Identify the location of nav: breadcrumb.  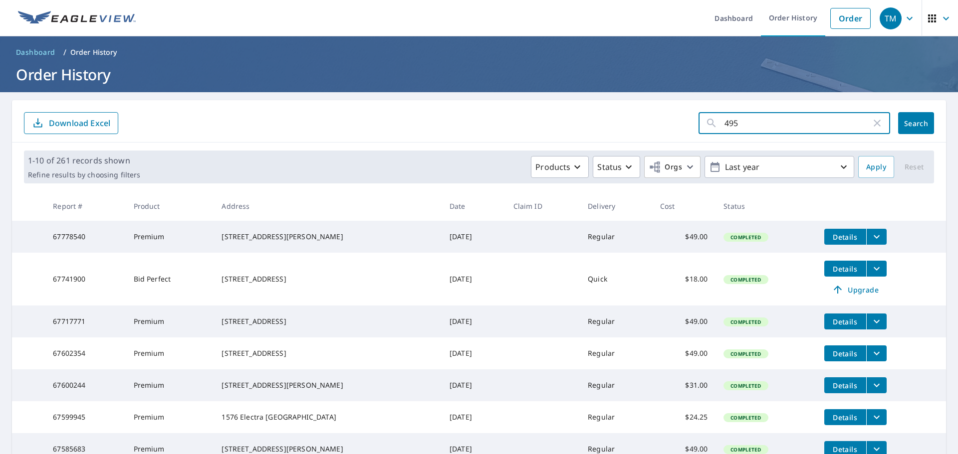
(479, 52).